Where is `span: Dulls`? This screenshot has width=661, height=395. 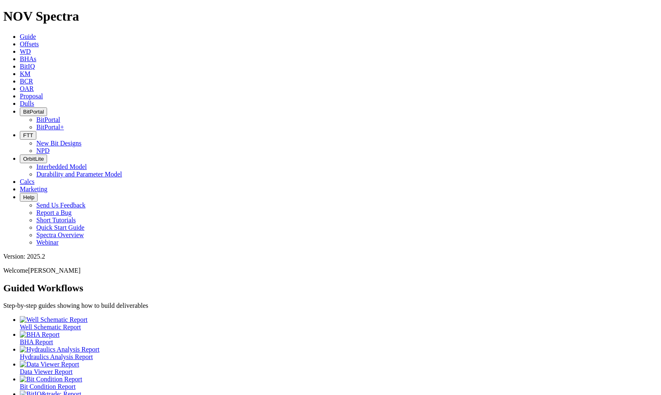
span: Dulls is located at coordinates (27, 103).